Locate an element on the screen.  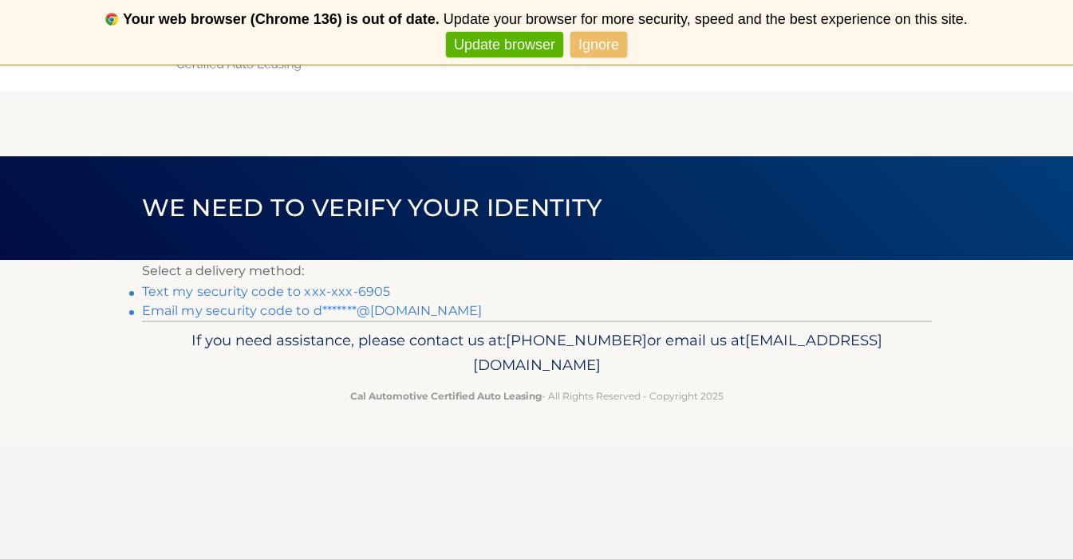
span: We need to verify your identity is located at coordinates (372, 207).